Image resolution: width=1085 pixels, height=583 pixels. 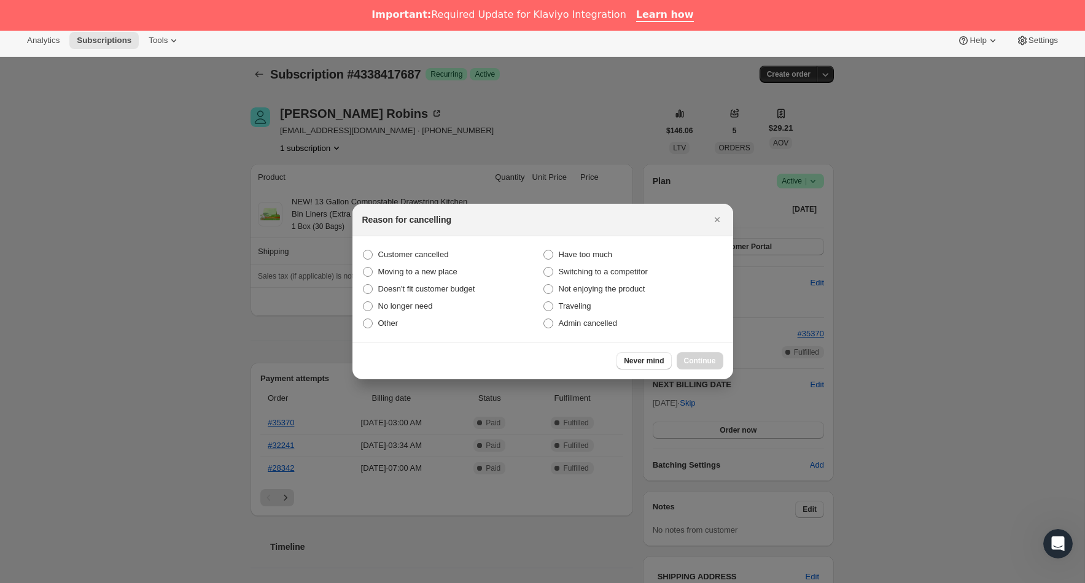 What do you see at coordinates (717, 220) in the screenshot?
I see `button: Close` at bounding box center [717, 220].